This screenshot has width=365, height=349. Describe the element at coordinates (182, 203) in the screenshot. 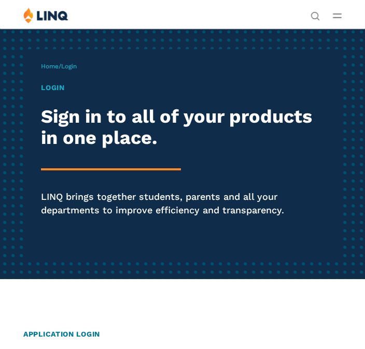

I see `p: LINQ brings together students, parents and all your departments to improve efficiency and transpa...` at that location.